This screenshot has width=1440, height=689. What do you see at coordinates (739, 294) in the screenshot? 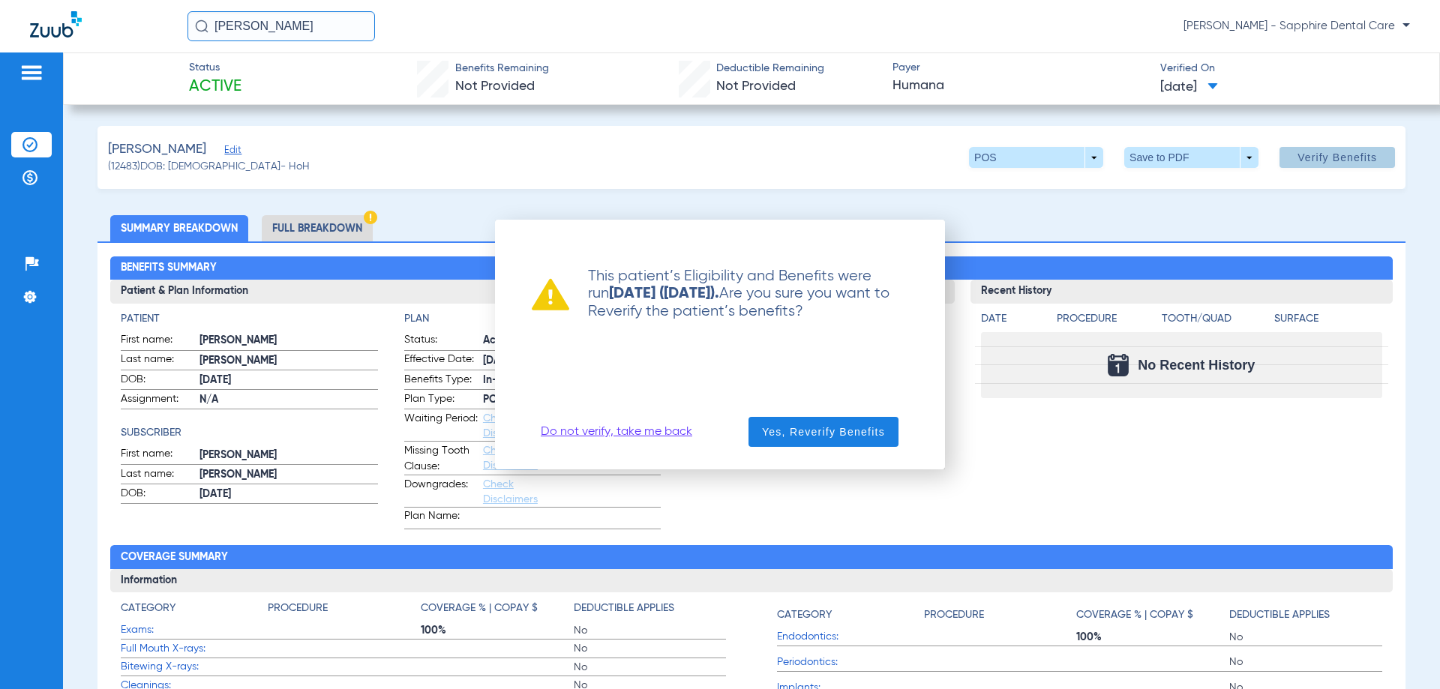
I see `p: This patient’s Eligibility and Benefits were run Are you sure you want to Reverify the patient’s ...` at bounding box center [739, 294].